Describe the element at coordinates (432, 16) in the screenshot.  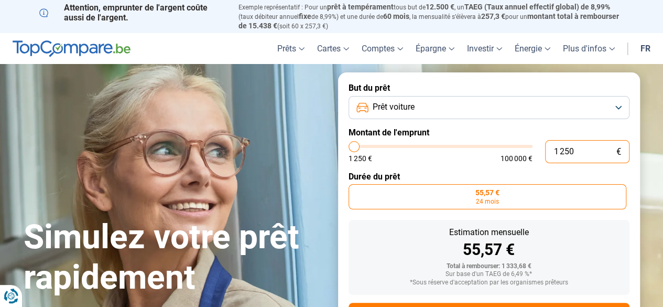
I see `p: Exemple représentatif : Pour un tous but de , un (taux débiteur annuel de 8,99%) et une durée de ...` at that location.